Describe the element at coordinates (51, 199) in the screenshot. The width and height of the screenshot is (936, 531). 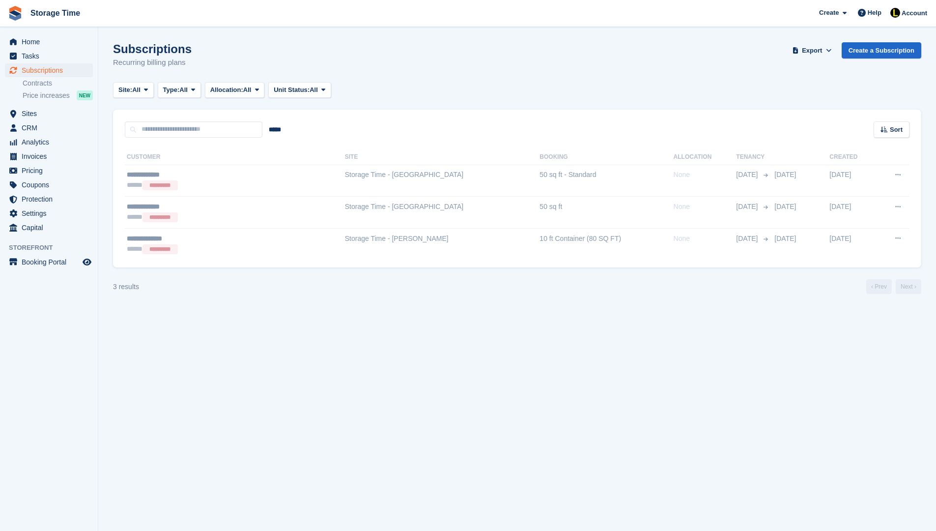
I see `span: Protection` at that location.